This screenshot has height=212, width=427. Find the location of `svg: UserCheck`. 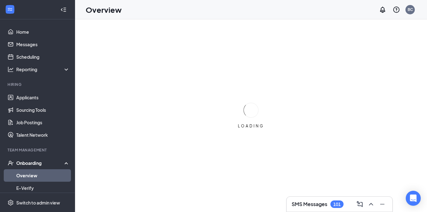

svg: UserCheck is located at coordinates (11, 163).